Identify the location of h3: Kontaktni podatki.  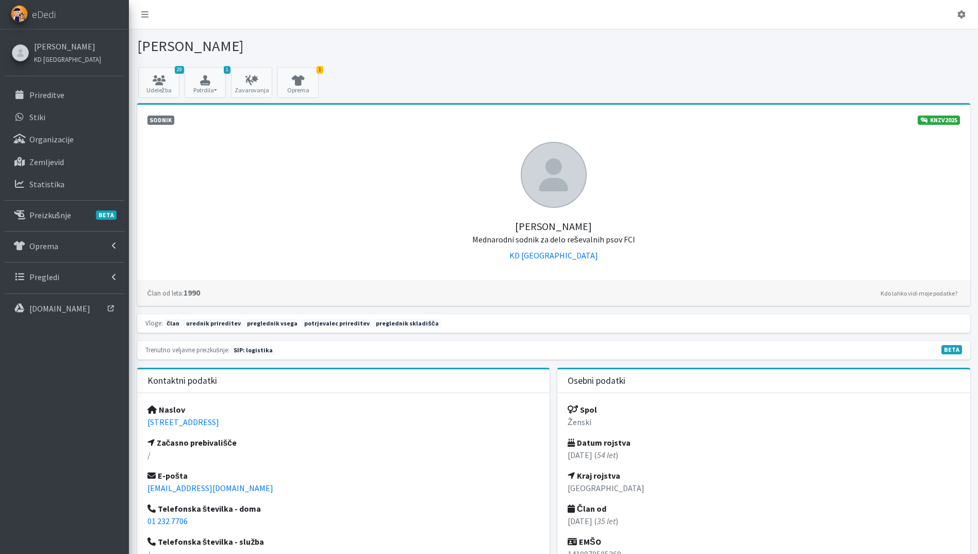
(182, 381).